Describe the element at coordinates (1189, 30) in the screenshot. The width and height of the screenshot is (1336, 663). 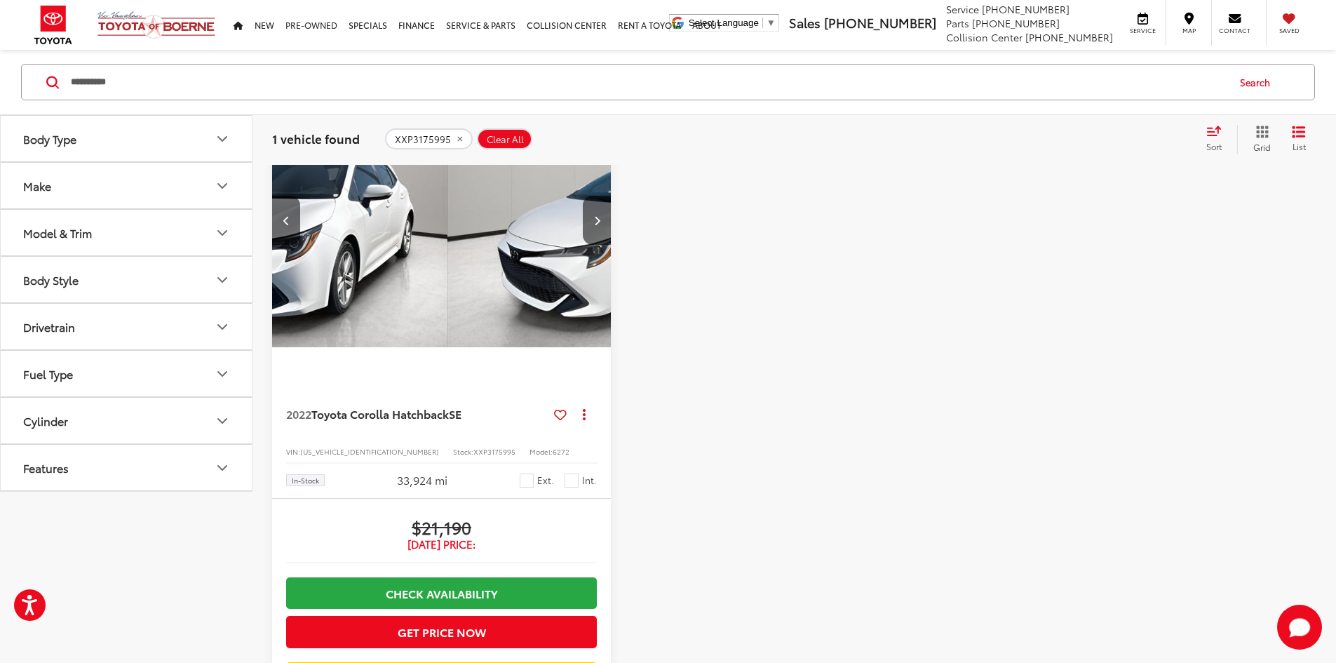
I see `span: Map` at that location.